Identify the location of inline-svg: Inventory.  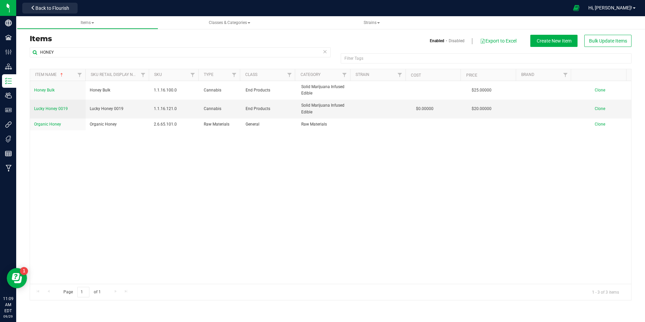
(8, 81).